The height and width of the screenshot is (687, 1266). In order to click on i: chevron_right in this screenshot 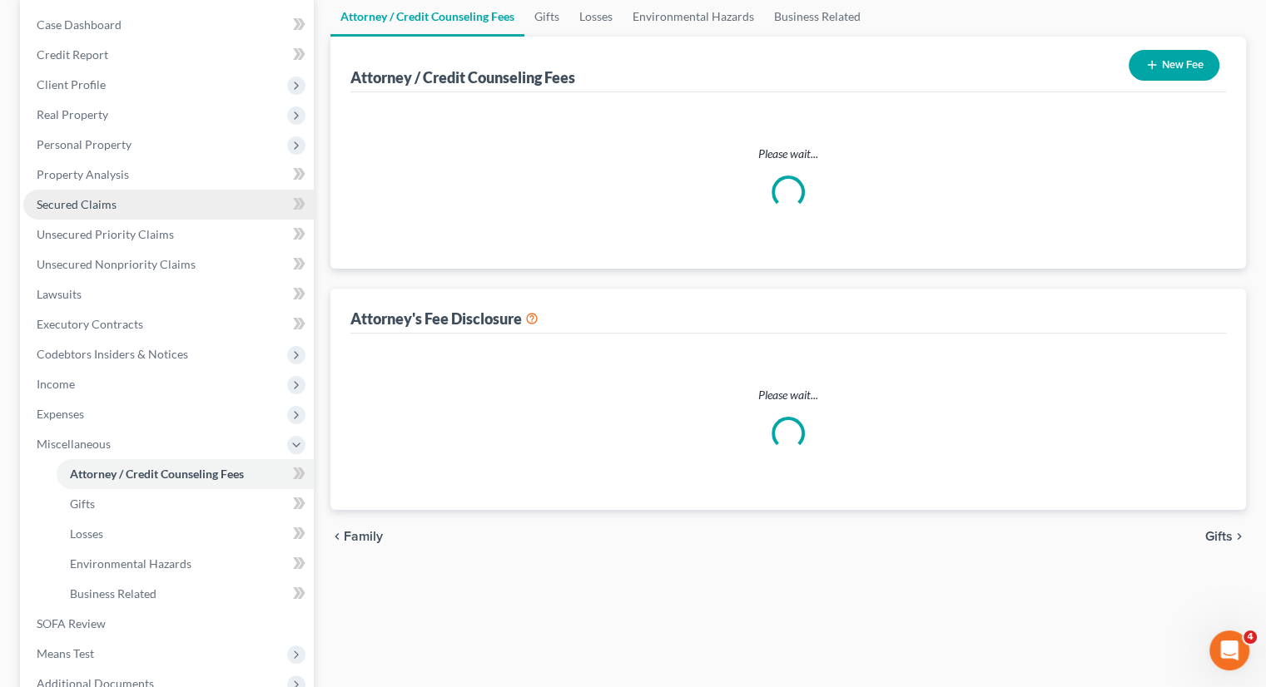, I will do `click(1239, 537)`.